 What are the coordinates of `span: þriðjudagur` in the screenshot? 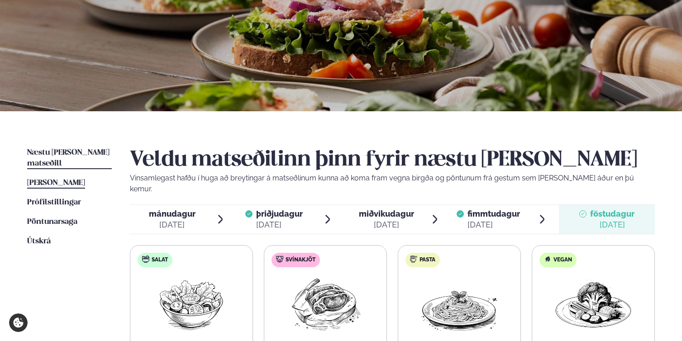 It's located at (279, 214).